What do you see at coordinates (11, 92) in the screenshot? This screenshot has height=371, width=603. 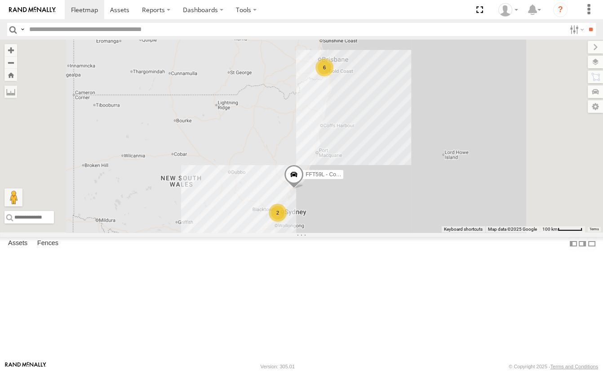 I see `label: Measure` at bounding box center [11, 92].